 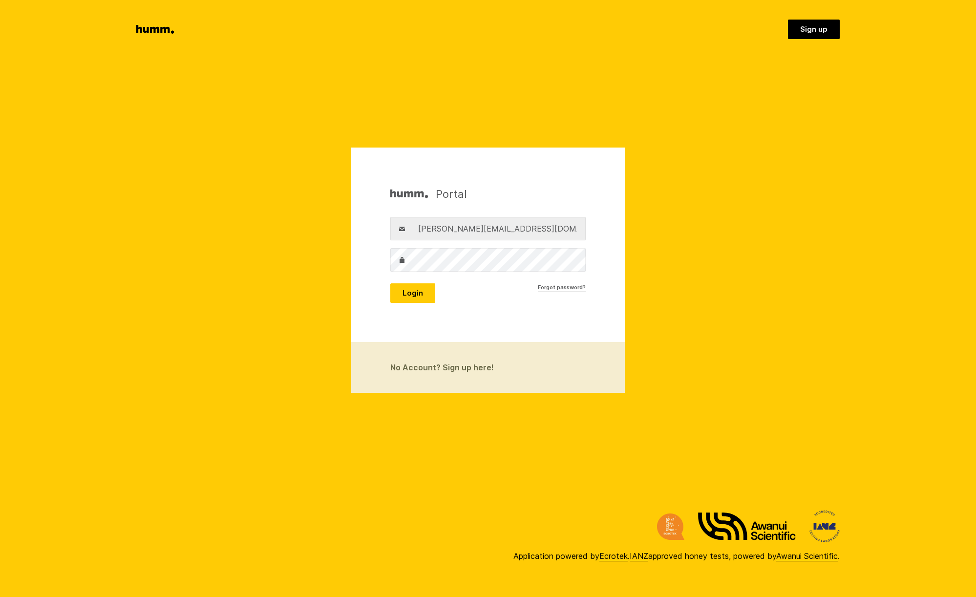 What do you see at coordinates (671, 527) in the screenshot?
I see `img: Ecrotek` at bounding box center [671, 527].